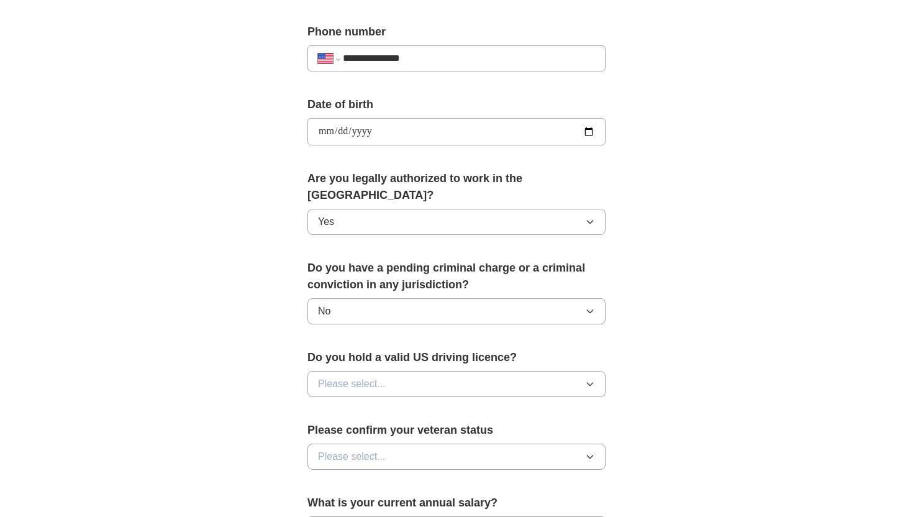 Image resolution: width=913 pixels, height=517 pixels. What do you see at coordinates (326, 222) in the screenshot?
I see `span: Yes` at bounding box center [326, 222].